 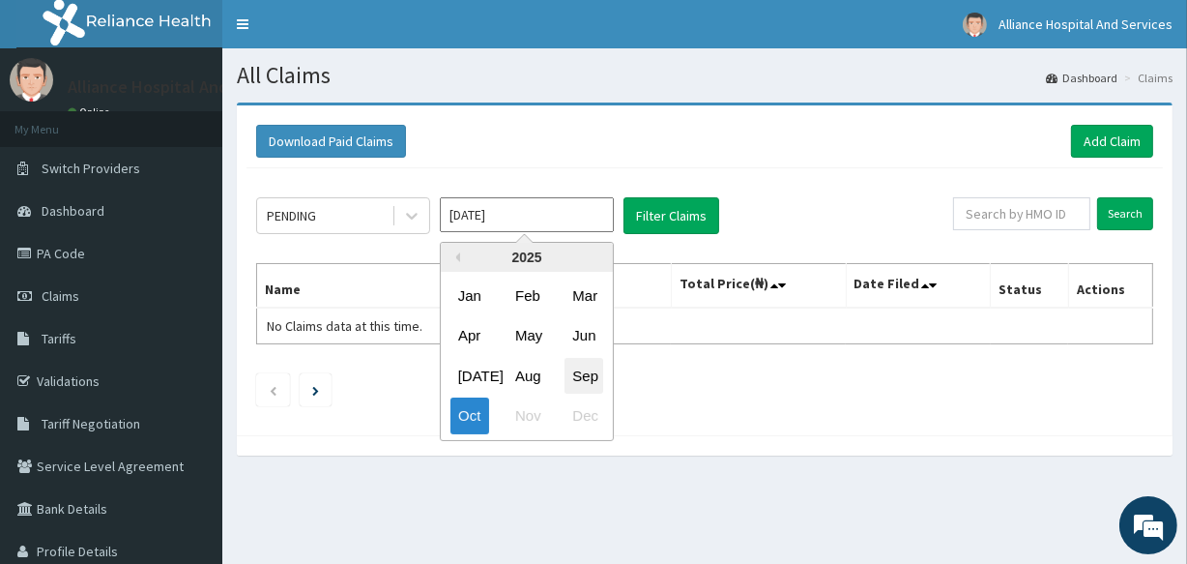 What do you see at coordinates (1086, 24) in the screenshot?
I see `span: Alliance Hospital And Services` at bounding box center [1086, 24].